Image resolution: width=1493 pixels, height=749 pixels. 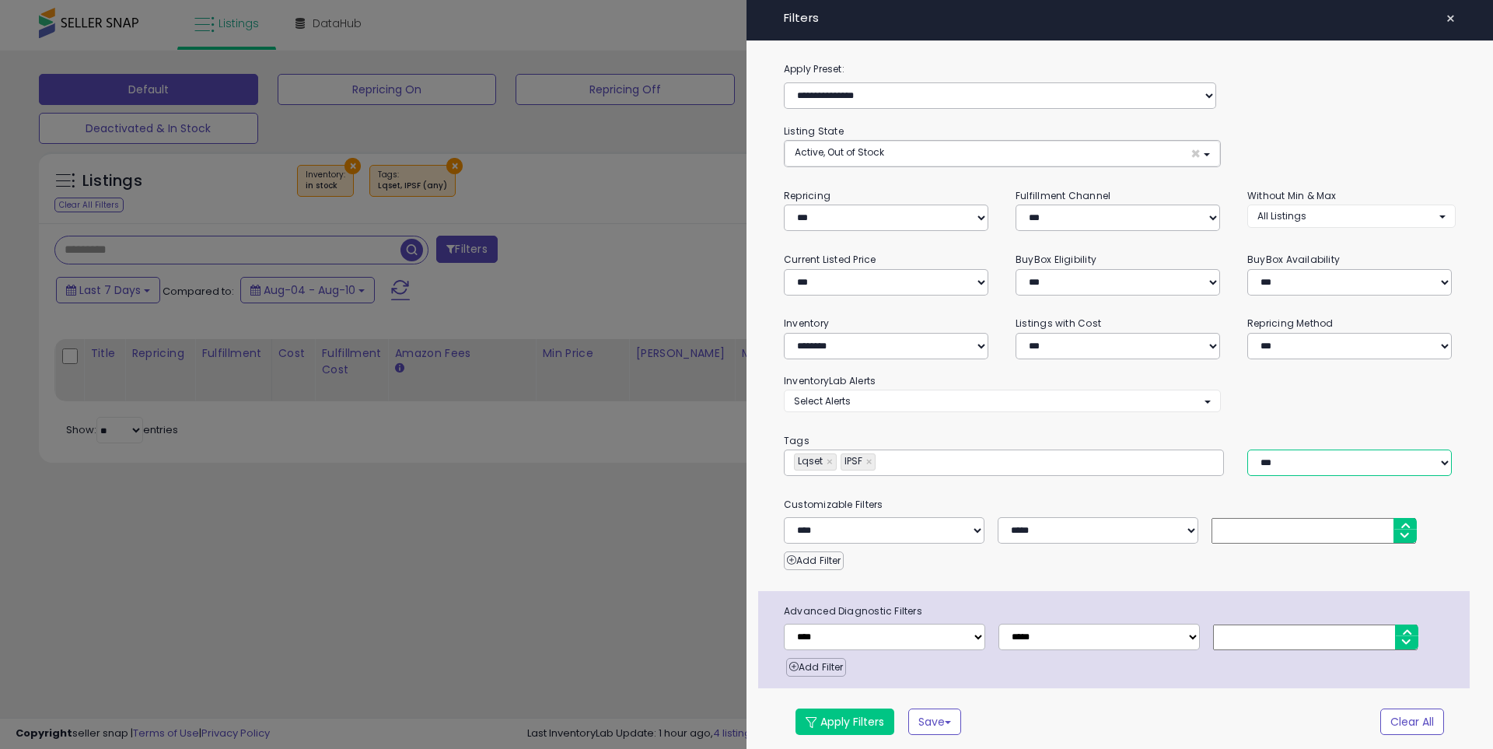 I want to click on span: Select Alerts, so click(x=822, y=401).